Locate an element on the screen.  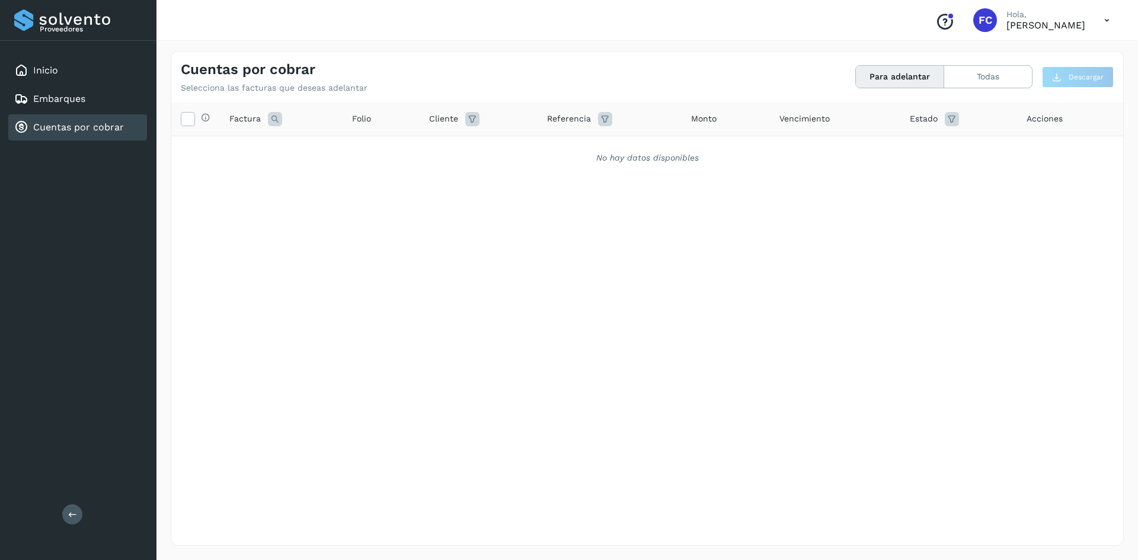
div: Cuentas por cobrar is located at coordinates (78, 127).